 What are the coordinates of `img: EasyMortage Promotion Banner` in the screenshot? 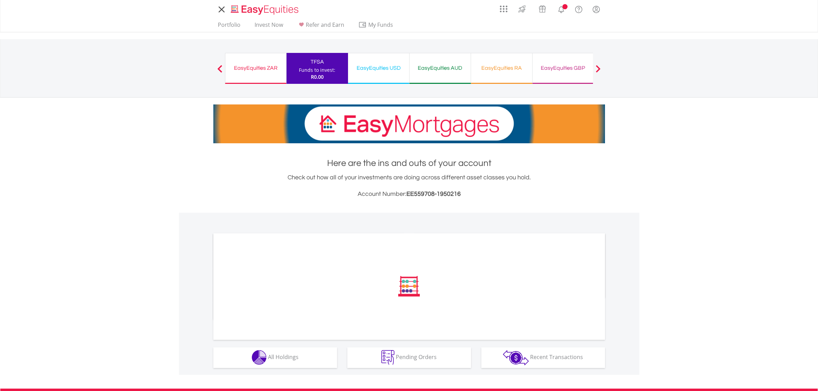 It's located at (409, 124).